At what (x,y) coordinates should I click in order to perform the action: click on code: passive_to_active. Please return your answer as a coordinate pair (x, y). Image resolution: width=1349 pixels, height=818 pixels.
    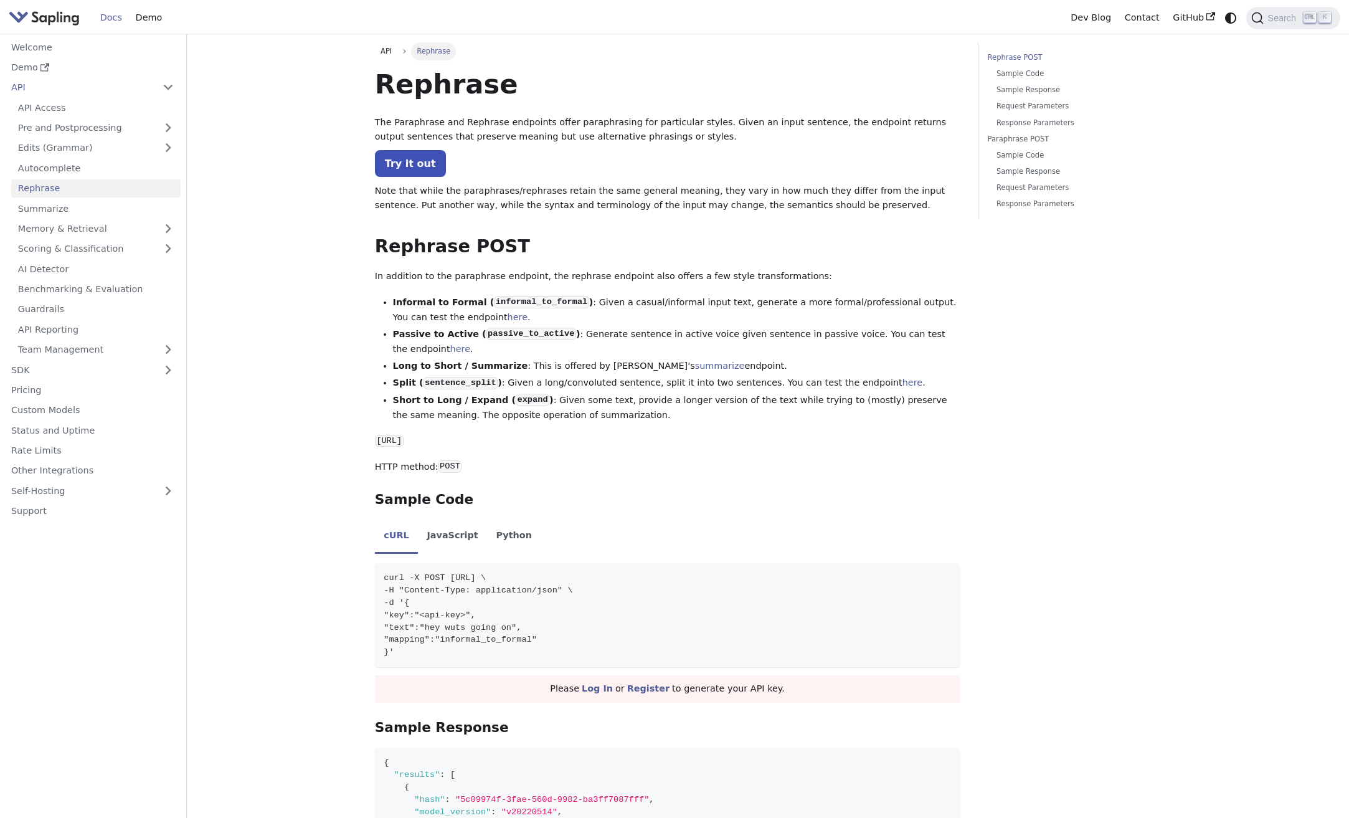
    Looking at the image, I should click on (531, 334).